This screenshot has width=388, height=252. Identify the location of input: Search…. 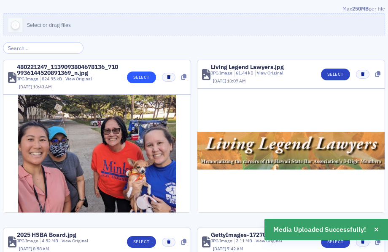
(43, 48).